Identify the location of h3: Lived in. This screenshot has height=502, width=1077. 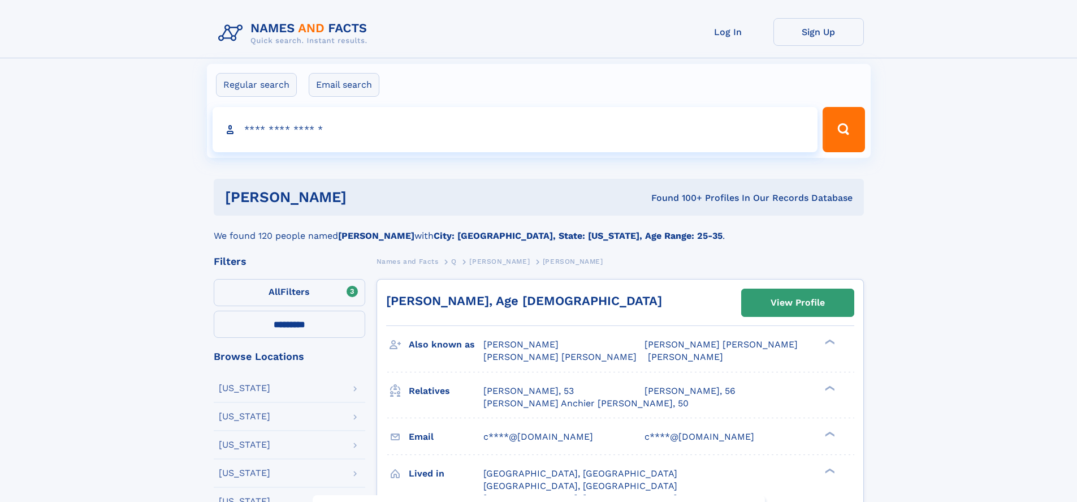
(446, 473).